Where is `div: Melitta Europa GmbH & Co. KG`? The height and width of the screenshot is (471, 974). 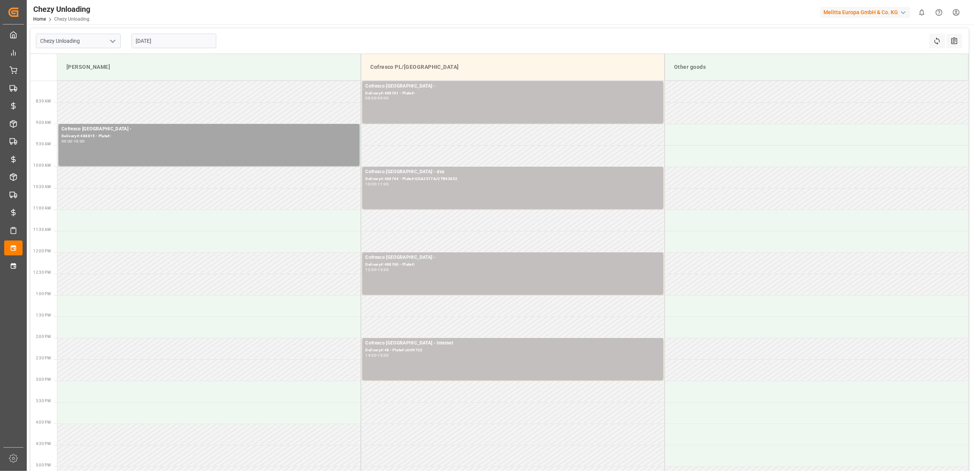
div: Melitta Europa GmbH & Co. KG is located at coordinates (865, 12).